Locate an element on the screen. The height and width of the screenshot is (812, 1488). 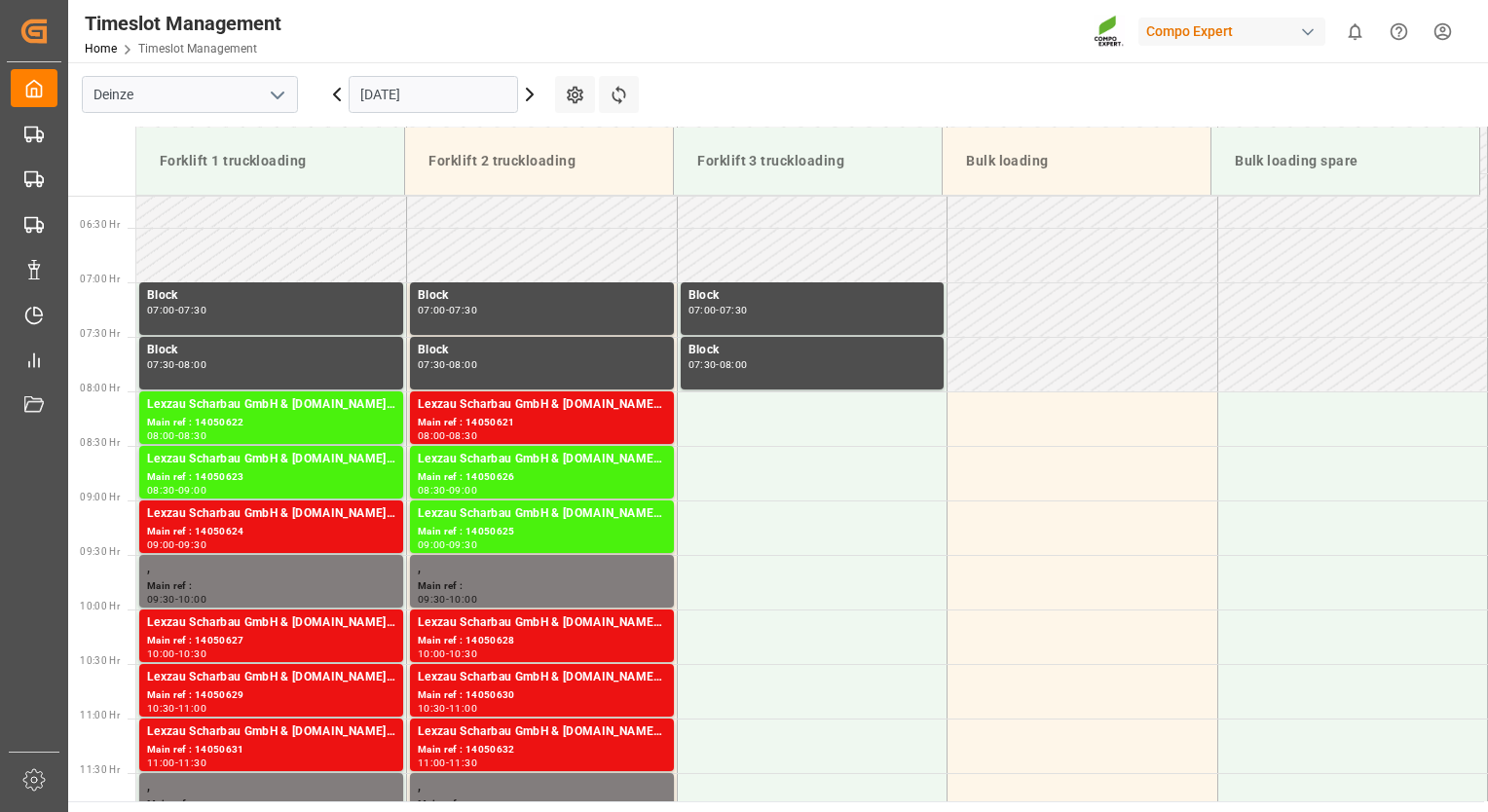
div: Main ref : 14050628 is located at coordinates (542, 641).